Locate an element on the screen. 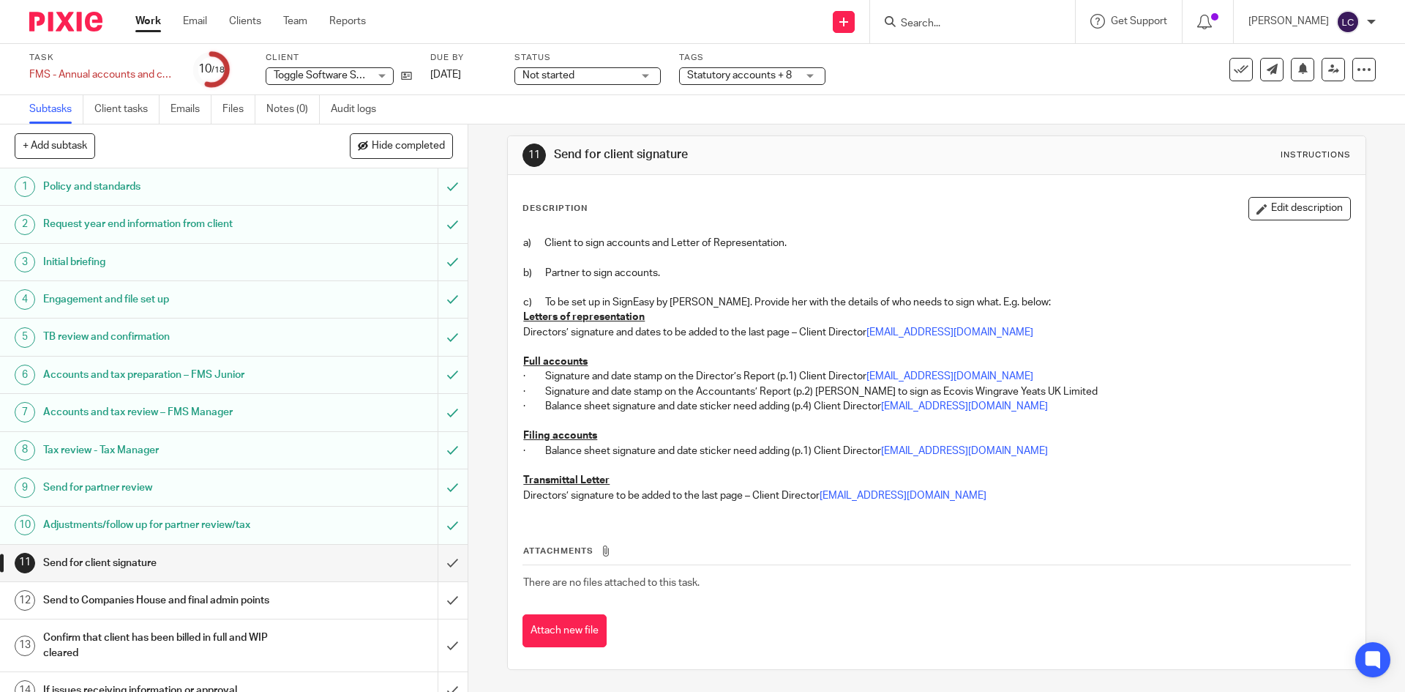  h1: TB review and confirmation is located at coordinates (170, 337).